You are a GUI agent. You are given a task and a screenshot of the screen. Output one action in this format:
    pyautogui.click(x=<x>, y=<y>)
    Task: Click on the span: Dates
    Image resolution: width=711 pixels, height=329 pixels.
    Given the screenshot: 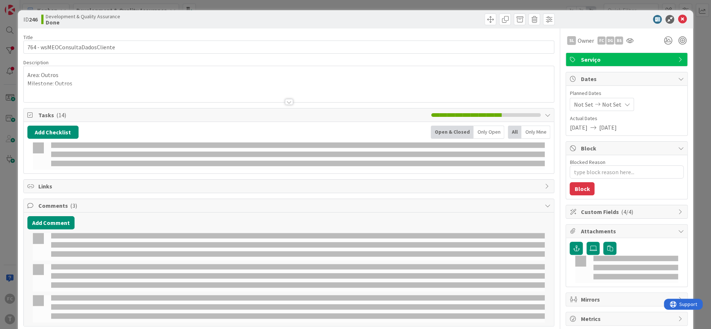 What is the action you would take?
    pyautogui.click(x=627, y=79)
    